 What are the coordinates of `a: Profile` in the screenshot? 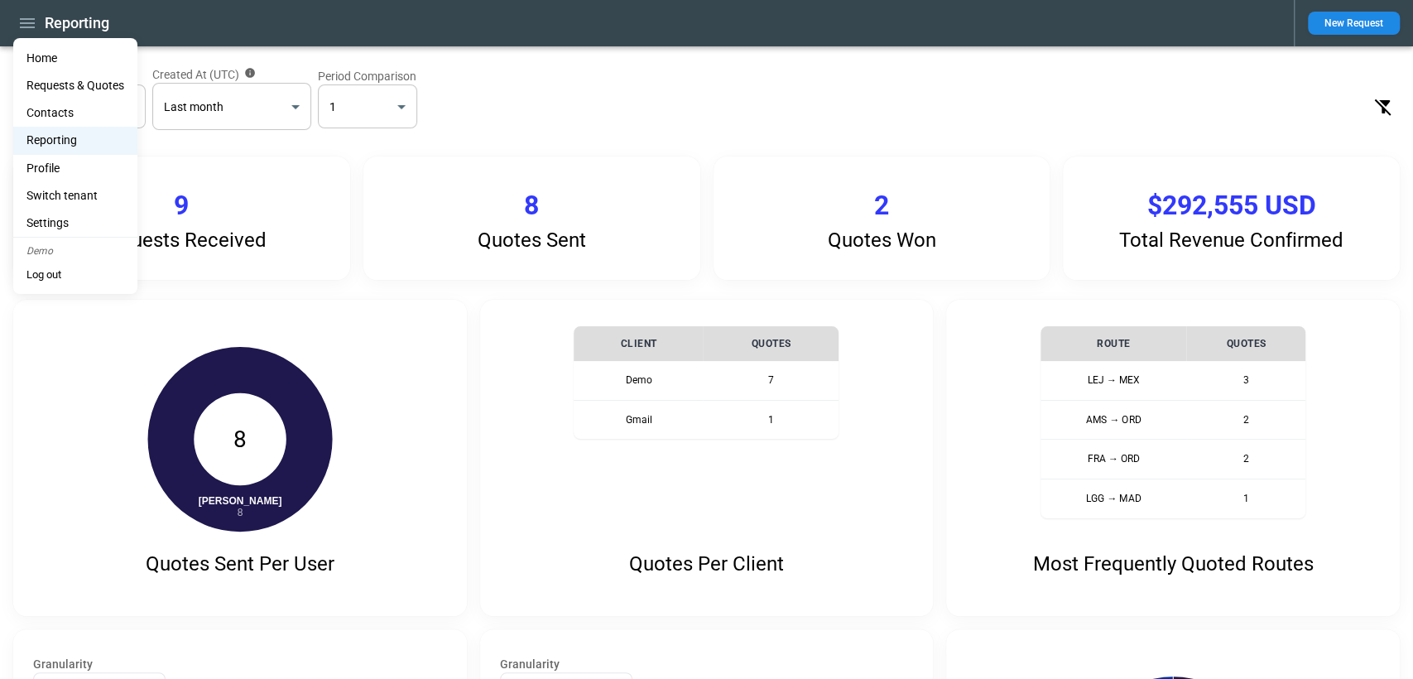 It's located at (75, 168).